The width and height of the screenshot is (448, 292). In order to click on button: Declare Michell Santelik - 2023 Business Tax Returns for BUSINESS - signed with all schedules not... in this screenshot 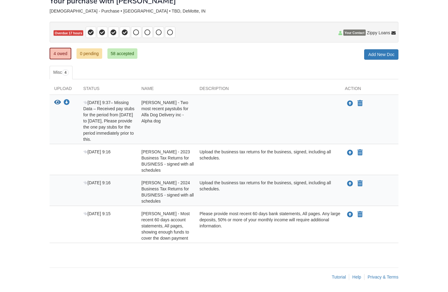, I will do `click(360, 153)`.